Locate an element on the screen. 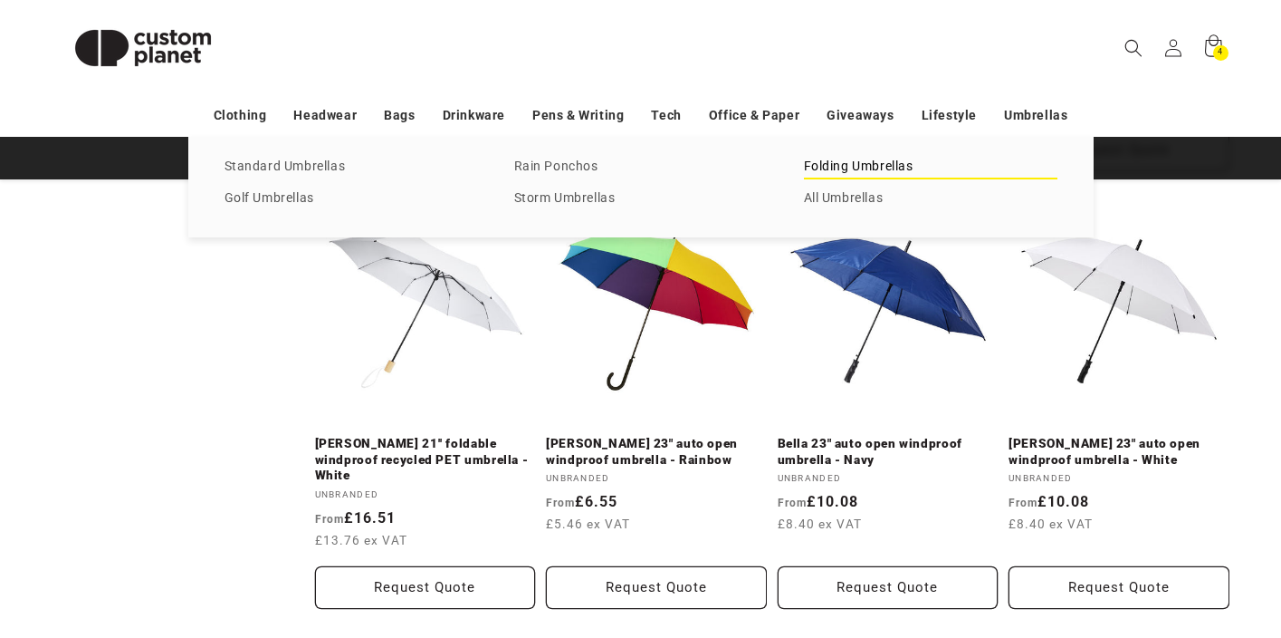 This screenshot has height=638, width=1281. a: Folding Umbrellas is located at coordinates (931, 167).